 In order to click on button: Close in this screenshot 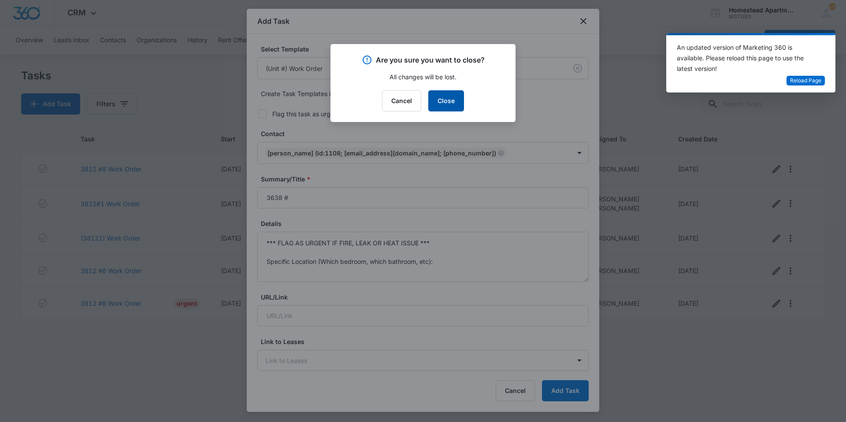, I will do `click(446, 101)`.